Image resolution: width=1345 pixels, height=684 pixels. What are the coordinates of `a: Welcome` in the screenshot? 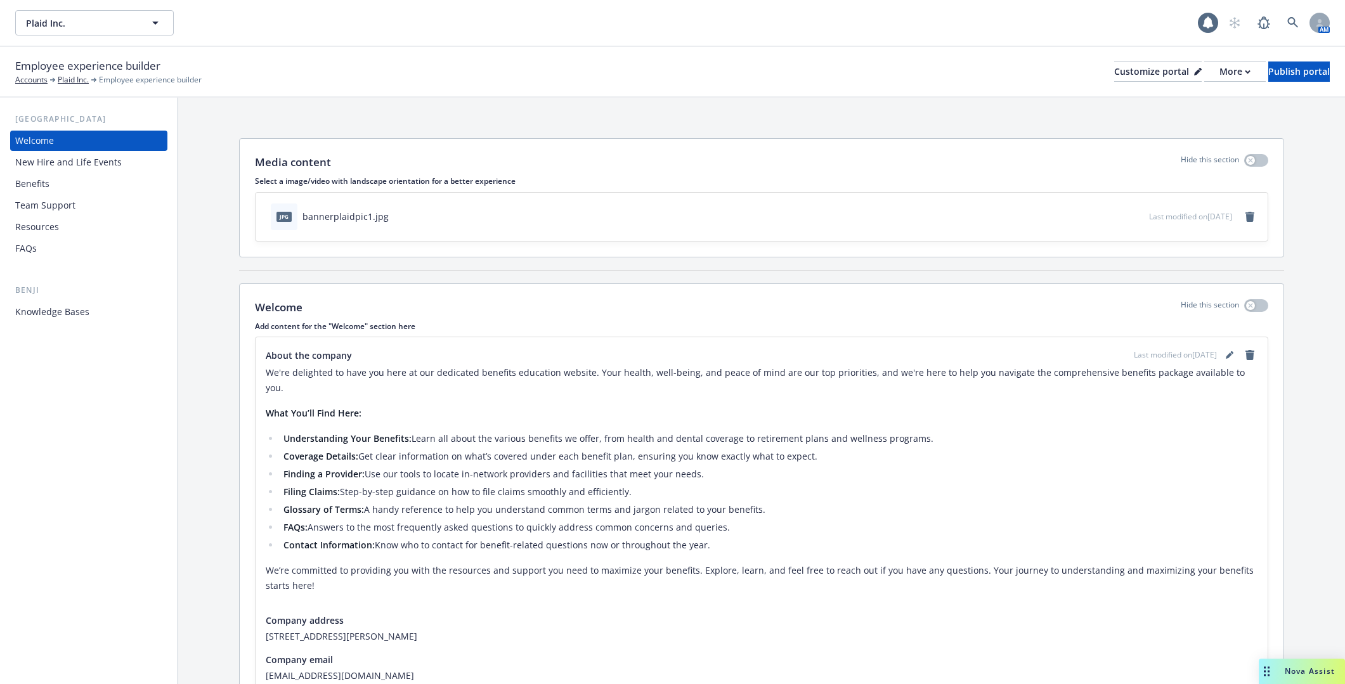 It's located at (89, 141).